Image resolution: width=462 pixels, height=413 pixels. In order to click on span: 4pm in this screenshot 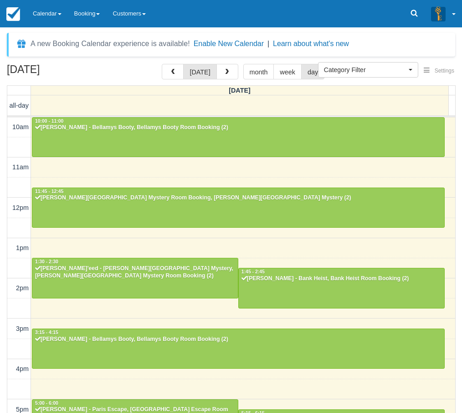, I will do `click(22, 368)`.